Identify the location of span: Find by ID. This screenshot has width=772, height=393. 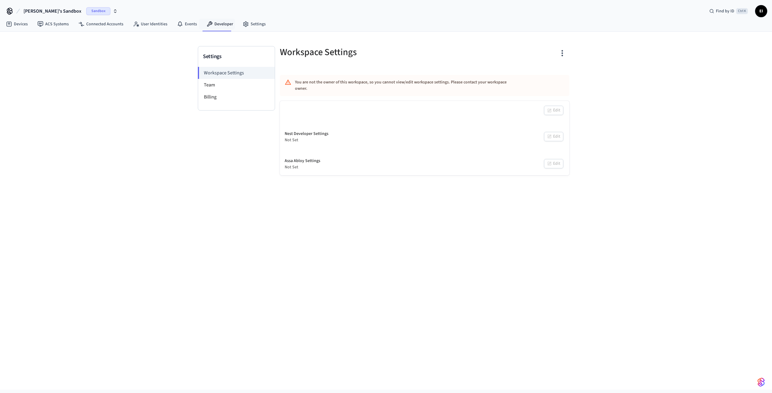
(725, 11).